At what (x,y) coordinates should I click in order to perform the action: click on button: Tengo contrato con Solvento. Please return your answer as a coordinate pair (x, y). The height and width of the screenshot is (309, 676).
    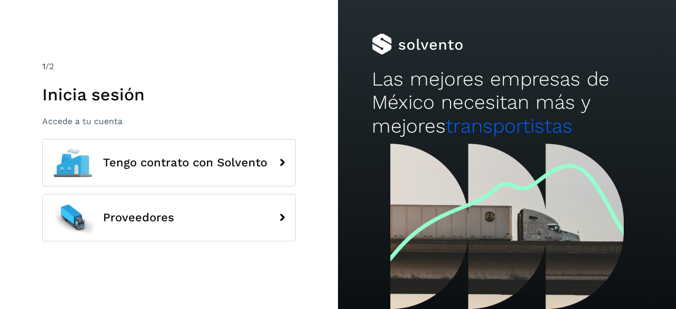
    Looking at the image, I should click on (169, 163).